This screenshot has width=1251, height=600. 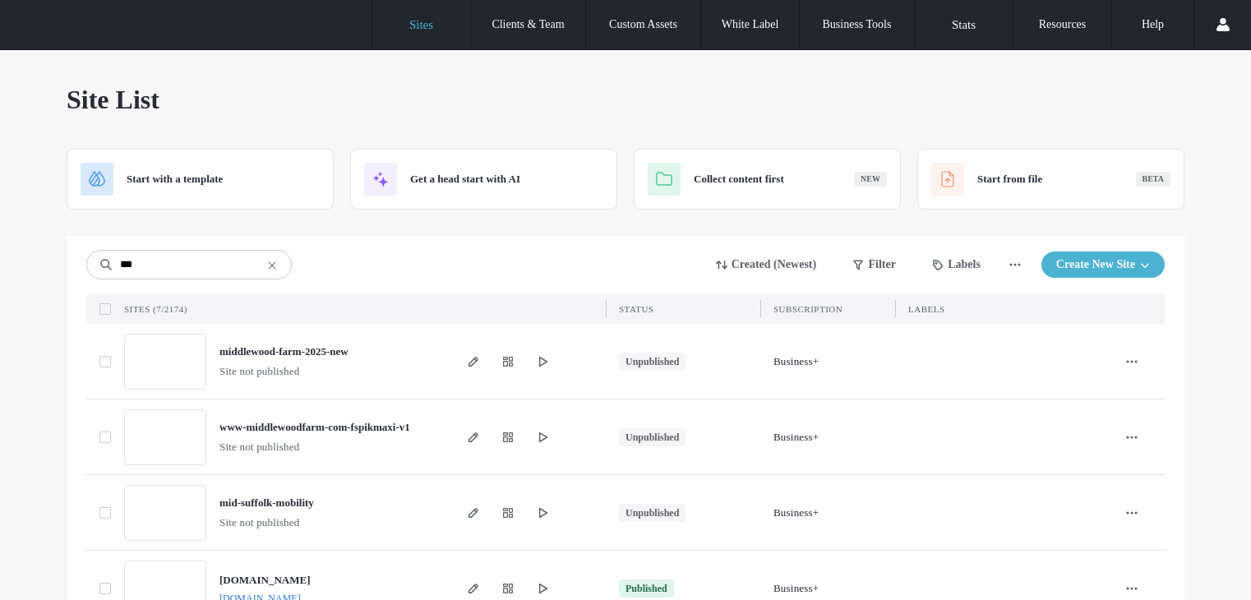 I want to click on button: Created (Newest), so click(x=767, y=265).